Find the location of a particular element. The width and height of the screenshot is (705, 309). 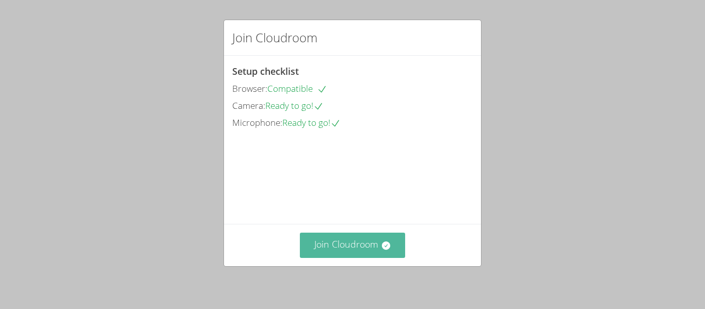

span: Browser: is located at coordinates (250, 88).